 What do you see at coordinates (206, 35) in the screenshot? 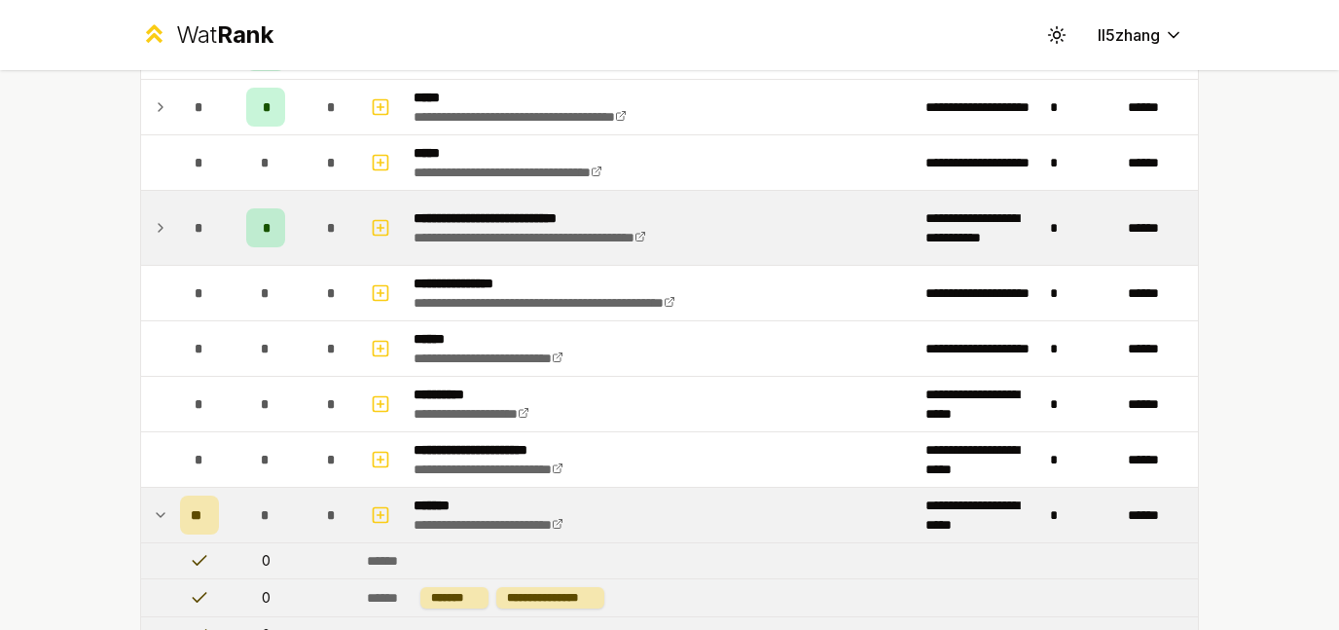
I see `a: WatRank` at bounding box center [206, 35].